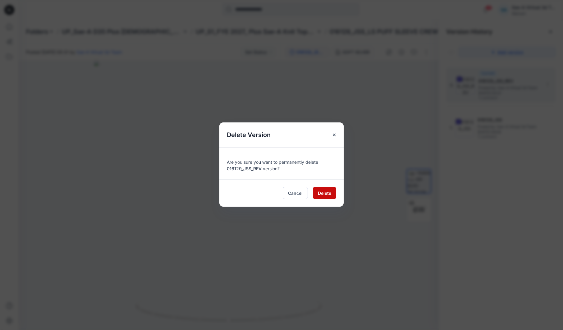 This screenshot has height=330, width=563. I want to click on span: Delete, so click(324, 193).